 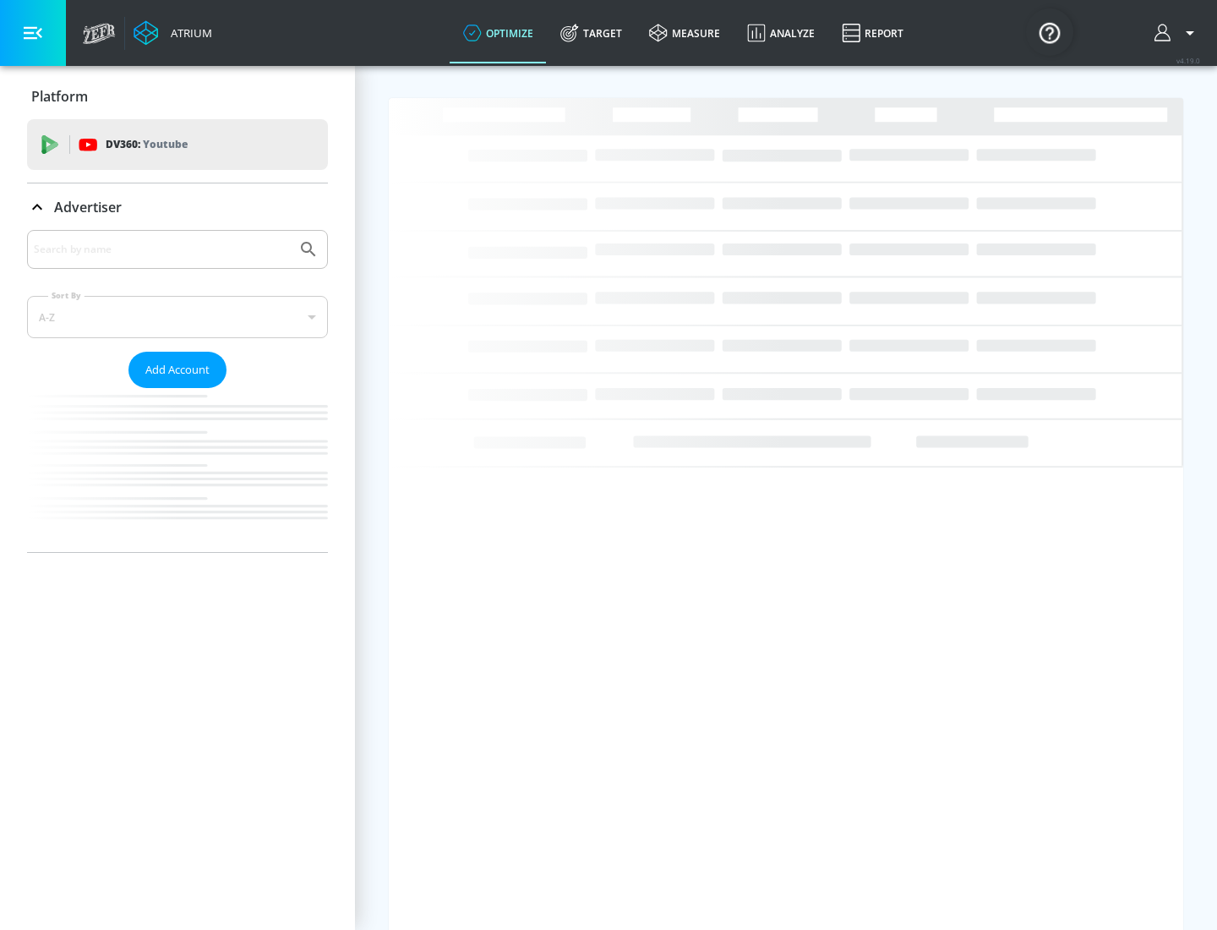 What do you see at coordinates (88, 207) in the screenshot?
I see `p: Advertiser` at bounding box center [88, 207].